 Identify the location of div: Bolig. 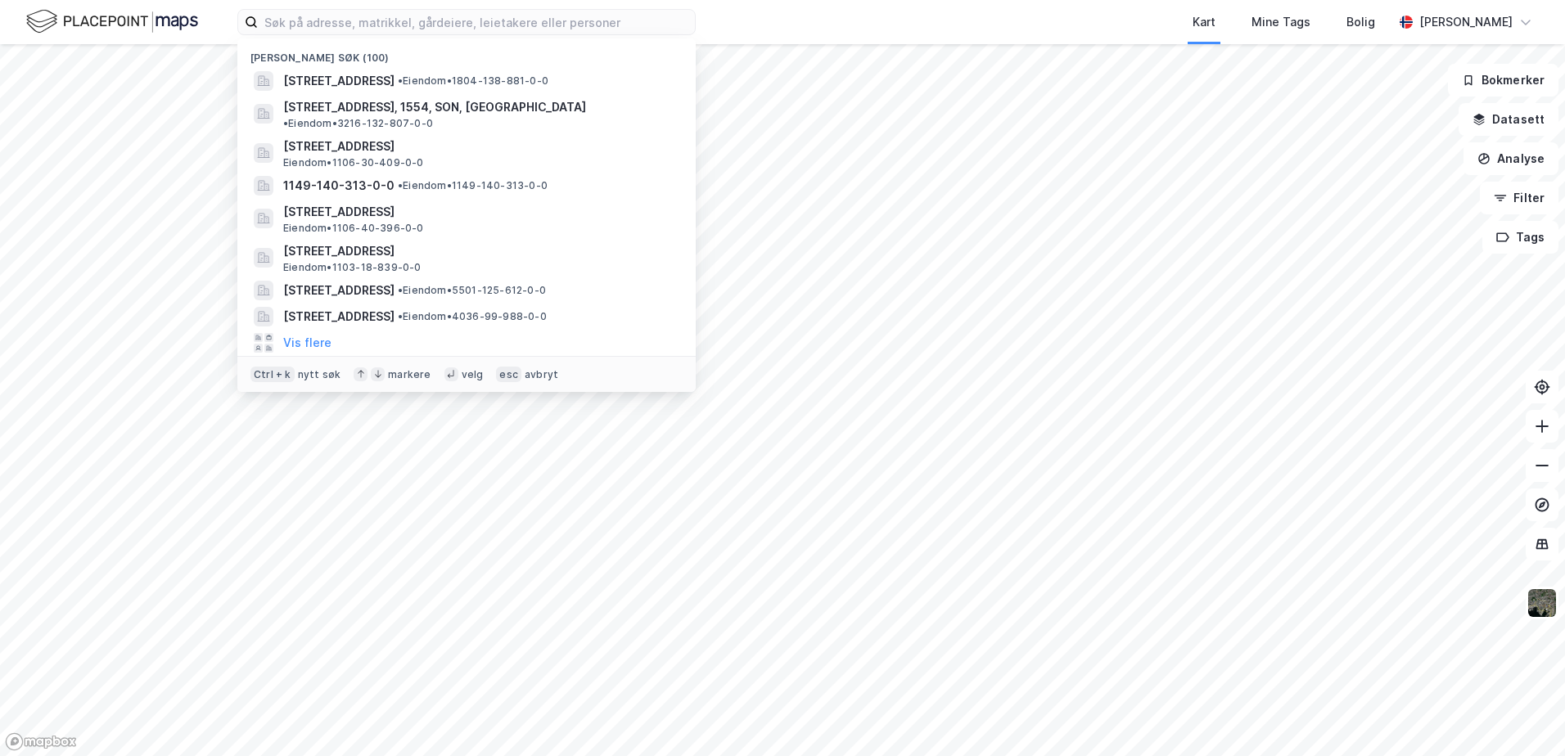
(1361, 22).